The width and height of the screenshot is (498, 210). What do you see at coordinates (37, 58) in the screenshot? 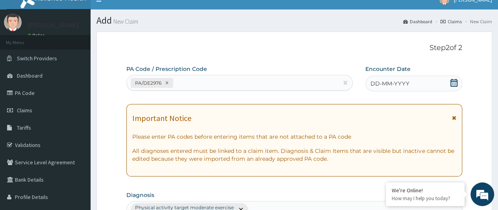
I see `span: Switch Providers` at bounding box center [37, 58].